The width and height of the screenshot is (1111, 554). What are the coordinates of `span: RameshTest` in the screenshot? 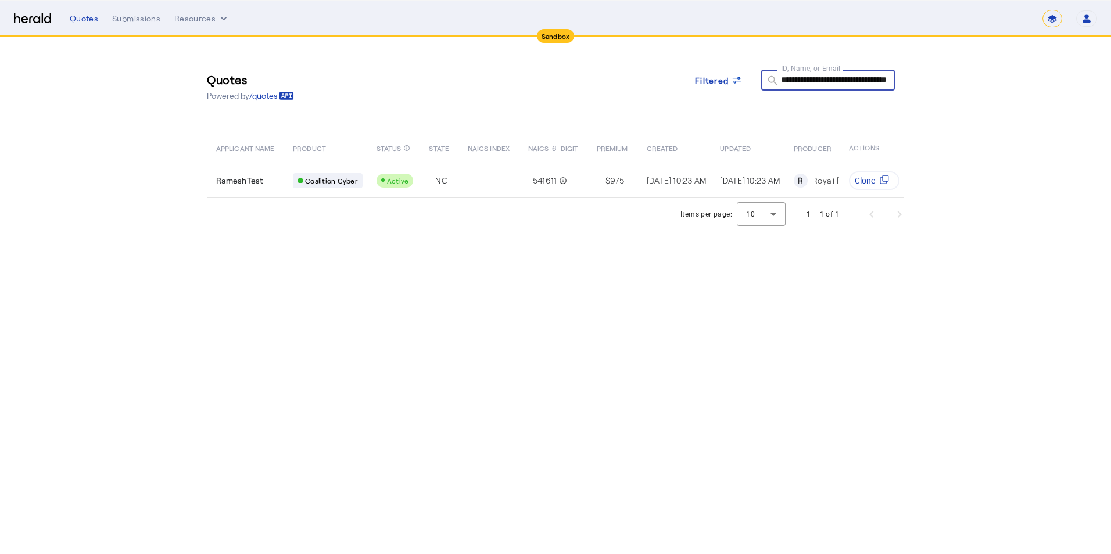 It's located at (239, 181).